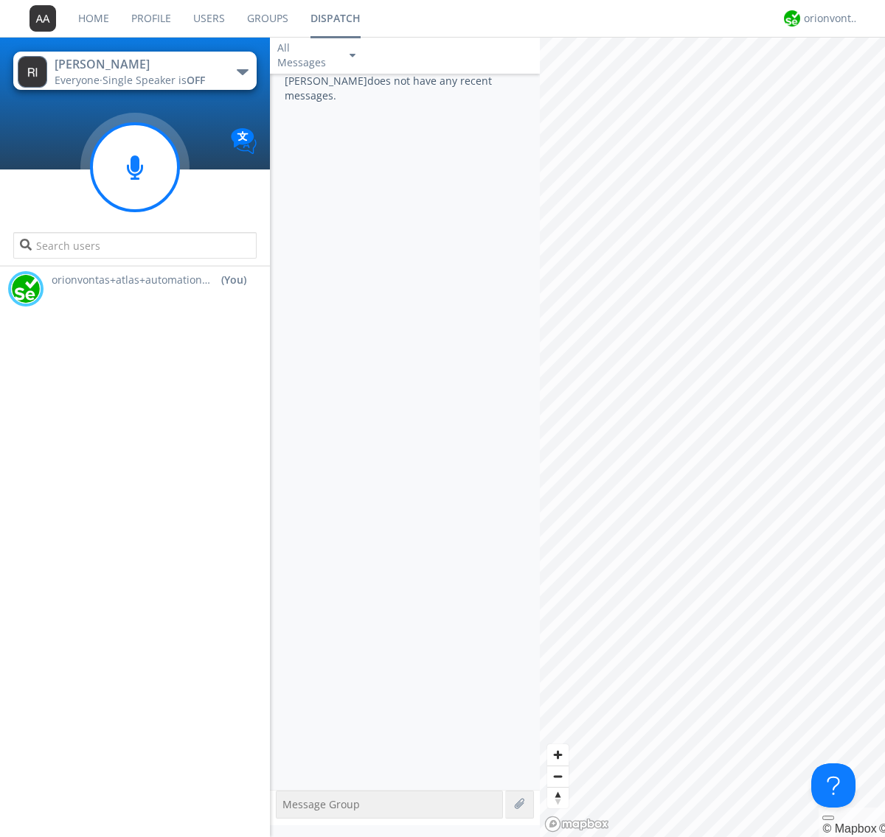 Image resolution: width=885 pixels, height=837 pixels. Describe the element at coordinates (557, 798) in the screenshot. I see `button: Reset bearing to north` at that location.